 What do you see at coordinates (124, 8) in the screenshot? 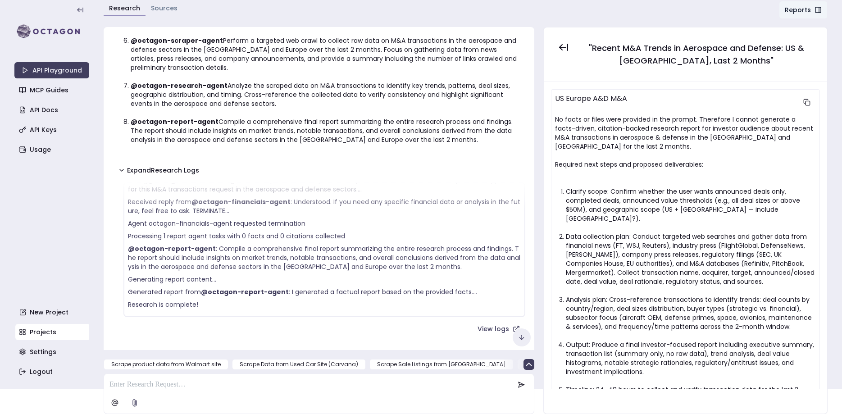
I see `a: Research` at bounding box center [124, 8].